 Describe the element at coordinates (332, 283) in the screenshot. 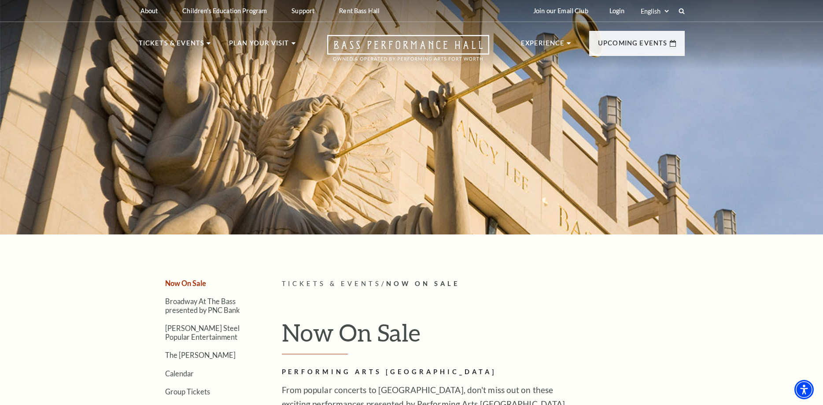

I see `span: Tickets & Events` at that location.